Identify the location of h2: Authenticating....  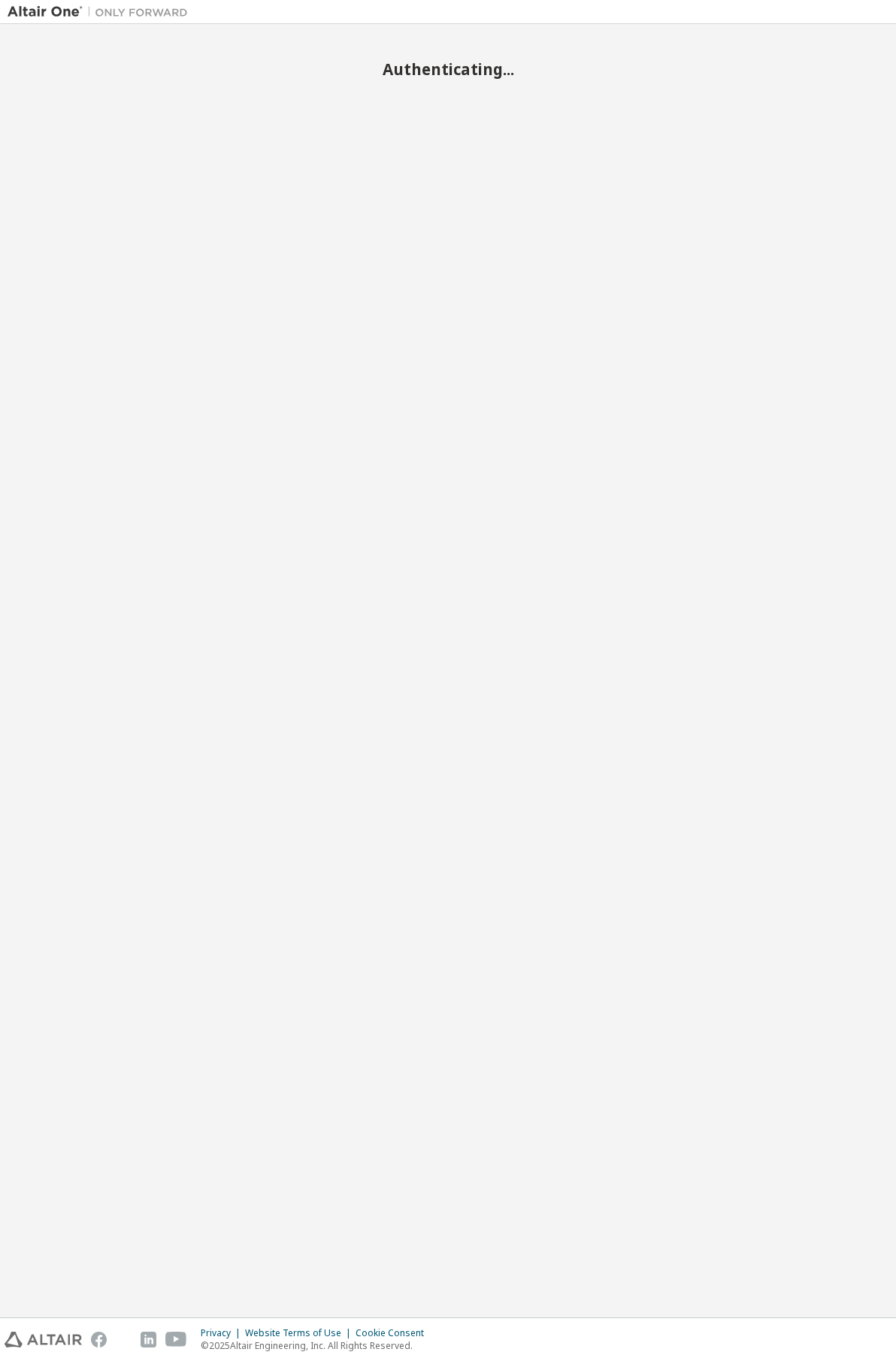
(448, 69).